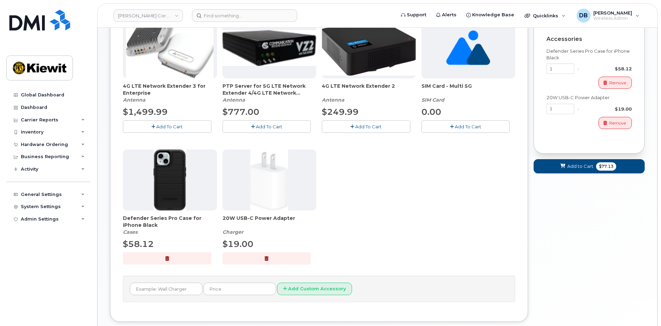 This screenshot has height=326, width=661. What do you see at coordinates (170, 180) in the screenshot?
I see `img: defenderiphone14.png` at bounding box center [170, 180].